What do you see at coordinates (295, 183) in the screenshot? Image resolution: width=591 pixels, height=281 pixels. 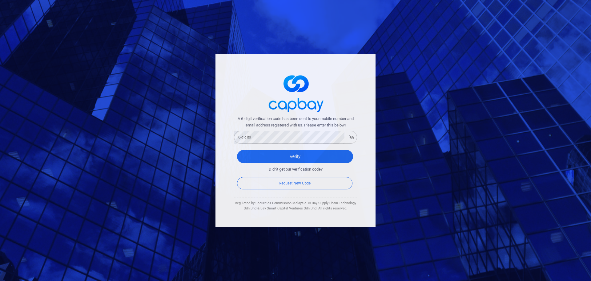 I see `button: Request New Code` at bounding box center [295, 183].